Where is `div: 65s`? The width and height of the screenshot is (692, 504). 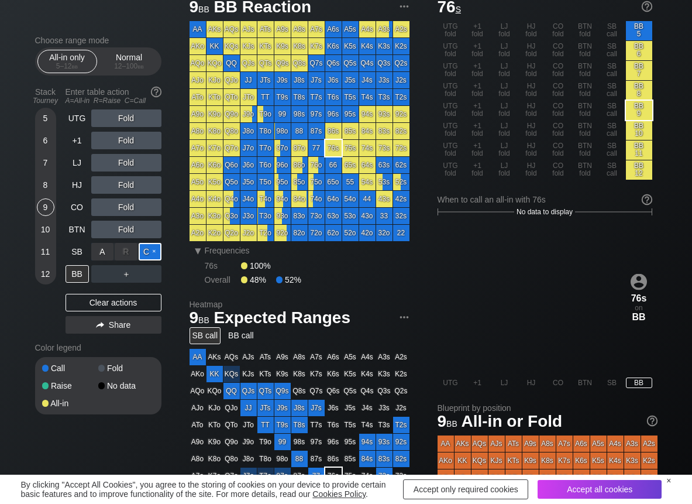 div: 65s is located at coordinates (350, 165).